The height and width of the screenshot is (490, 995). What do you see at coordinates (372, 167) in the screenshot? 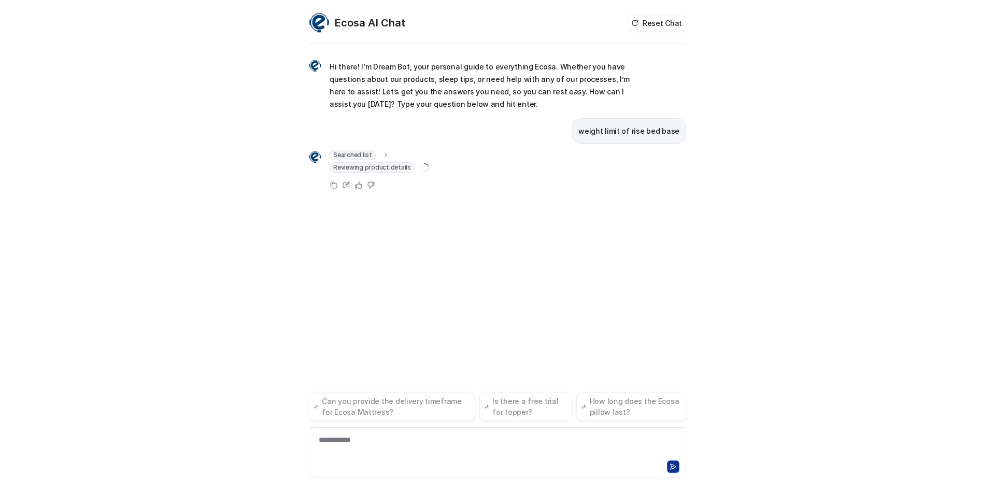
I see `span: Reviewing product details` at bounding box center [372, 167].